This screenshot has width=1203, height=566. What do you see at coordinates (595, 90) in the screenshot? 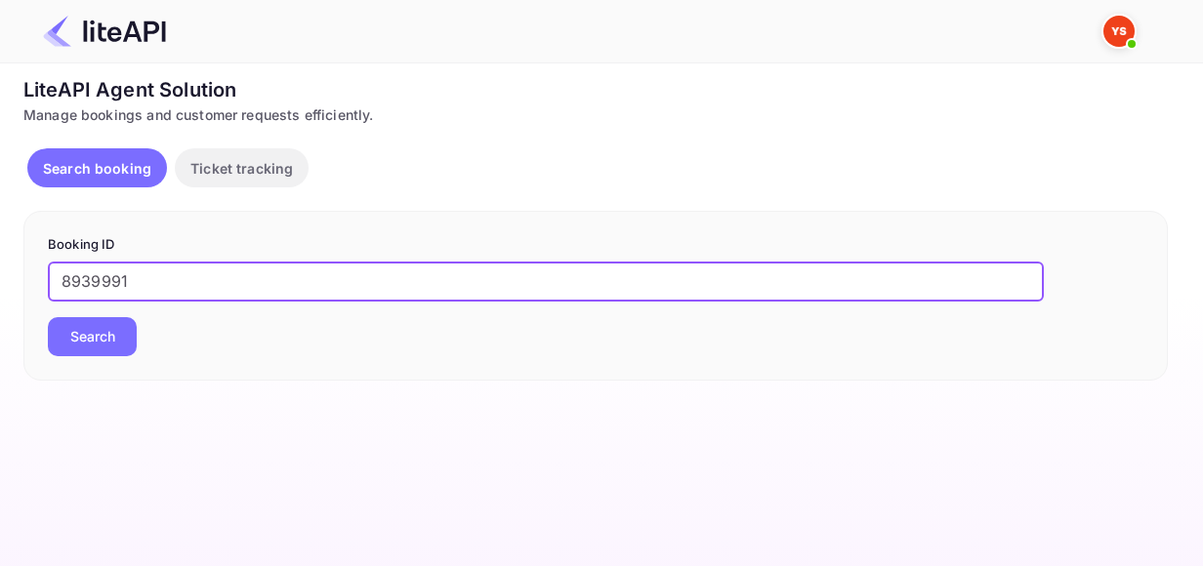
I see `div: LiteAPI Agent Solution` at bounding box center [595, 90].